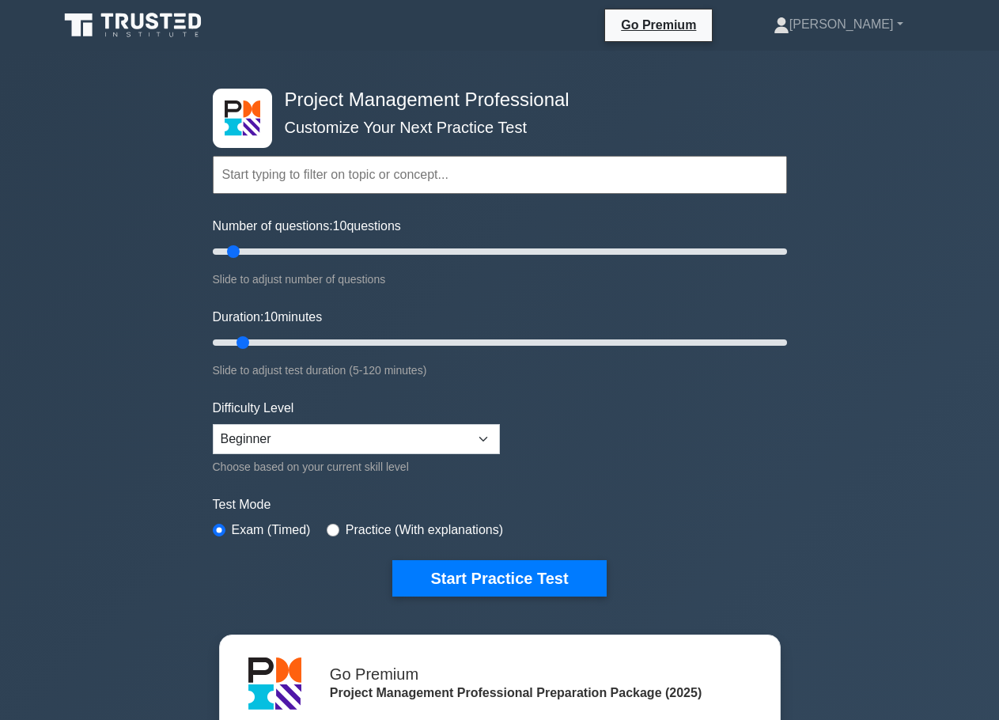 The image size is (999, 720). What do you see at coordinates (500, 279) in the screenshot?
I see `div: Slide to adjust number of questions` at bounding box center [500, 279].